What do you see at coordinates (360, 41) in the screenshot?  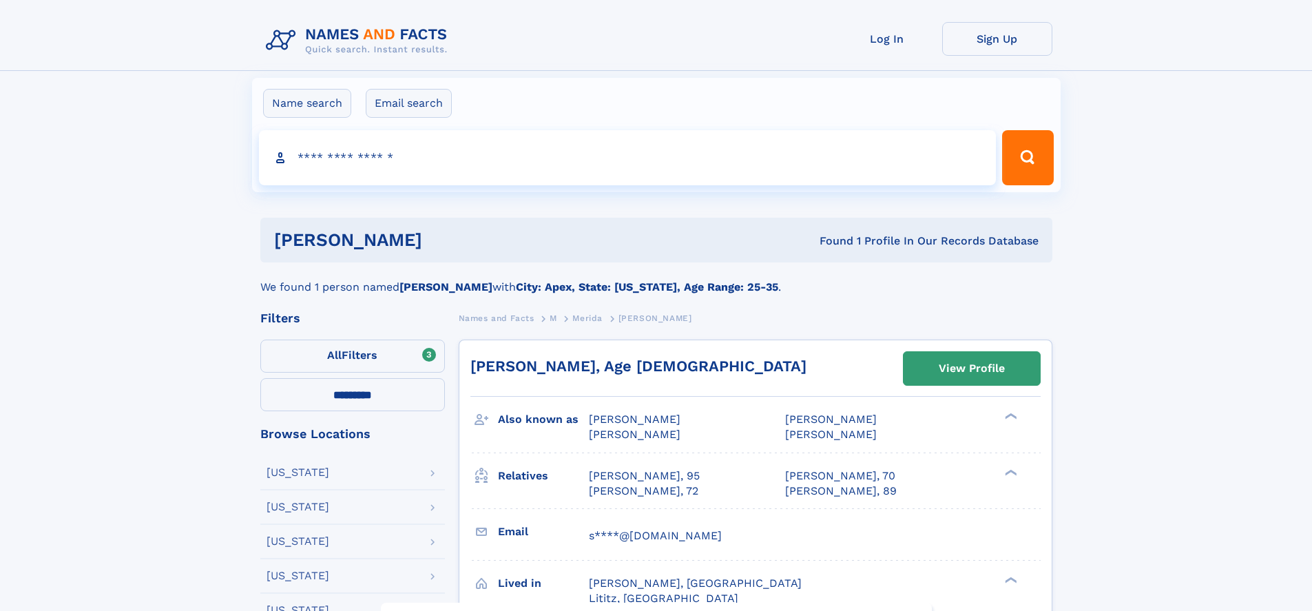 I see `img: Logo Names and Facts` at bounding box center [360, 41].